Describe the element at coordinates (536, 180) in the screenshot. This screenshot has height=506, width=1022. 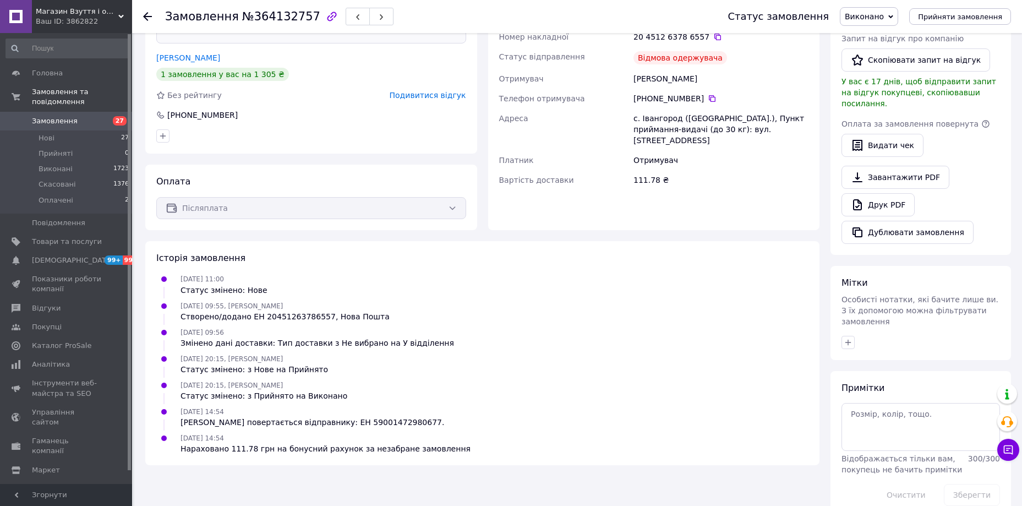
I see `span: Вартість доставки` at that location.